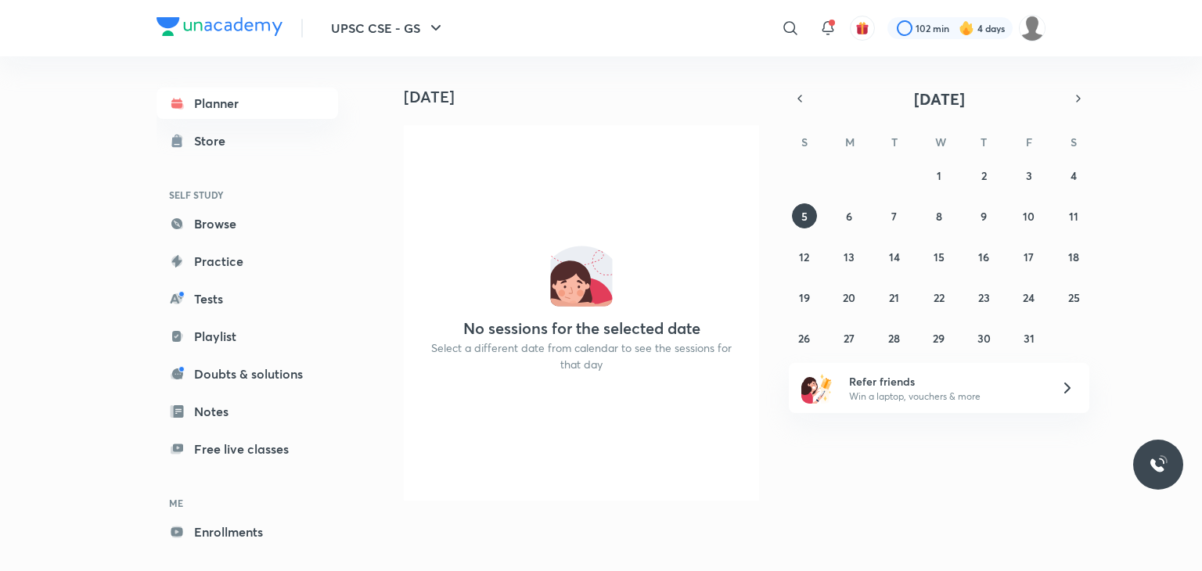 This screenshot has width=1202, height=571. What do you see at coordinates (894, 297) in the screenshot?
I see `abbr: October 21, 2025` at bounding box center [894, 297].